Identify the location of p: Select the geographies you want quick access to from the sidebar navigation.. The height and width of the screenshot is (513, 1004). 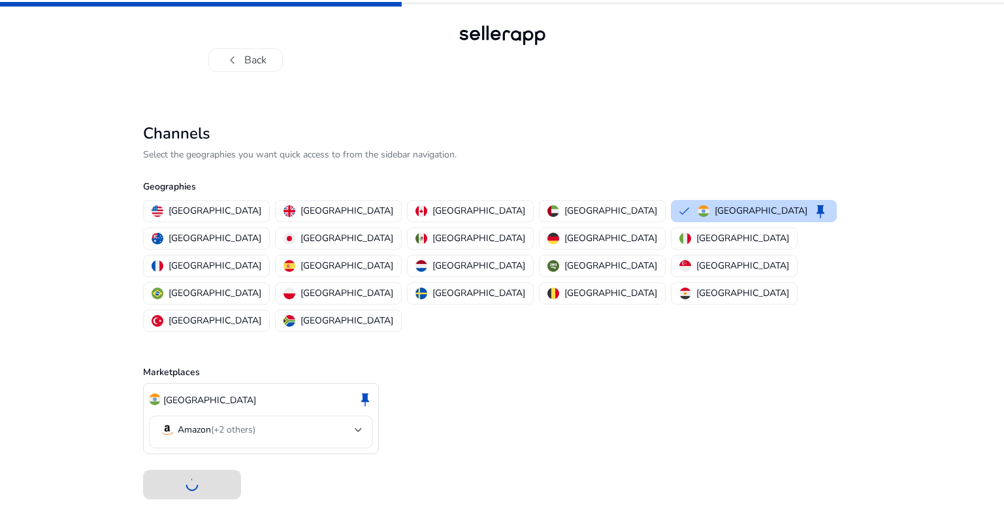
(502, 154).